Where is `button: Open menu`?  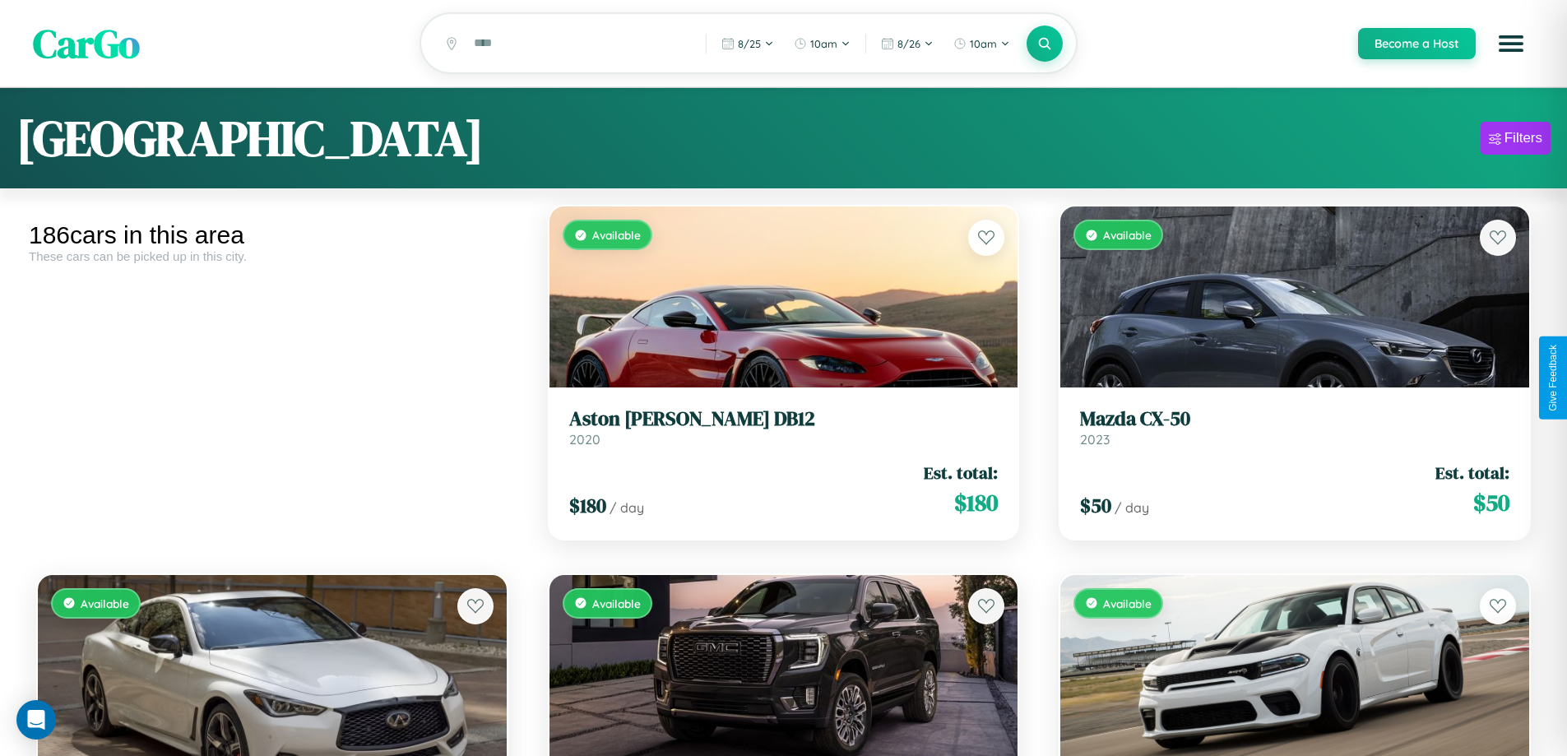
button: Open menu is located at coordinates (1511, 44).